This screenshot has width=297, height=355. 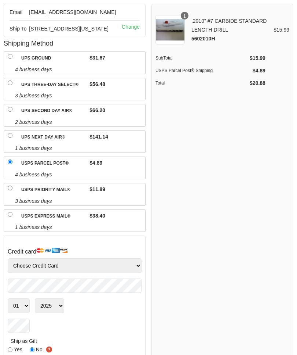 What do you see at coordinates (257, 70) in the screenshot?
I see `td: $4.89` at bounding box center [257, 70].